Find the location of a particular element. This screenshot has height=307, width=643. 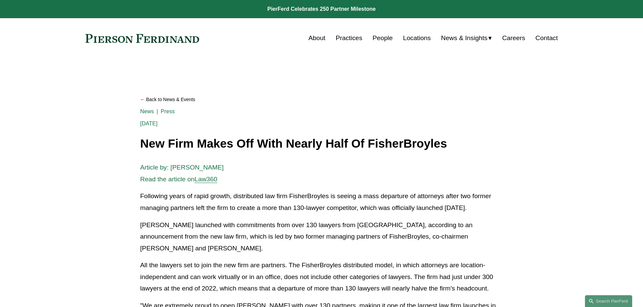

a: Practices is located at coordinates (349, 38).